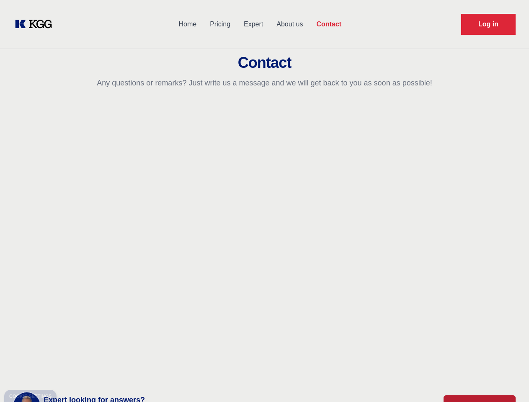 The image size is (529, 402). What do you see at coordinates (30, 396) in the screenshot?
I see `div: Cookie settings` at bounding box center [30, 396].